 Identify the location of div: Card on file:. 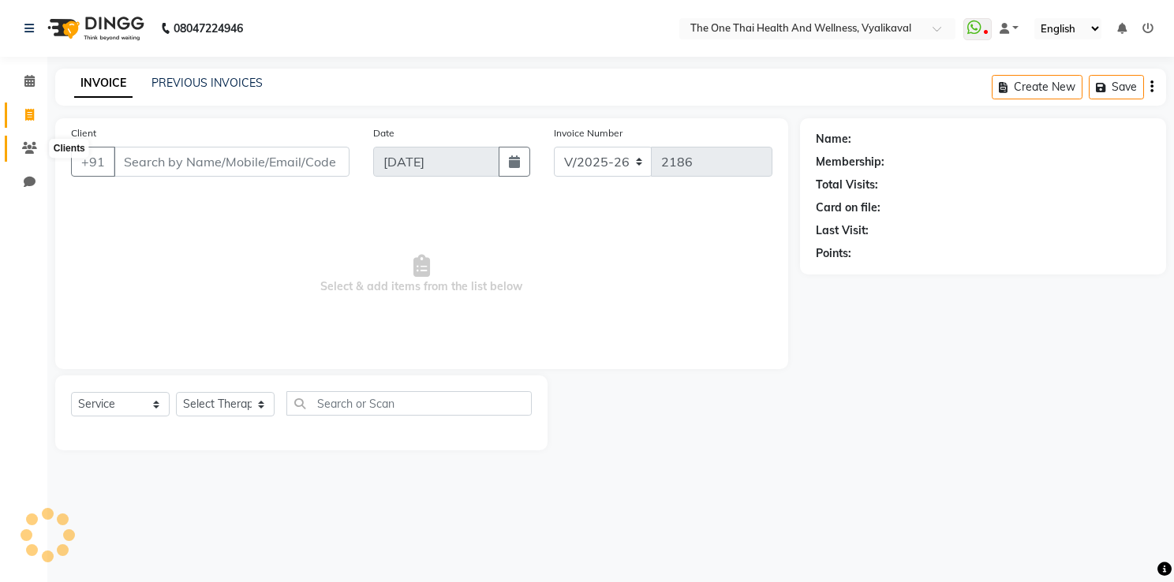
(848, 207).